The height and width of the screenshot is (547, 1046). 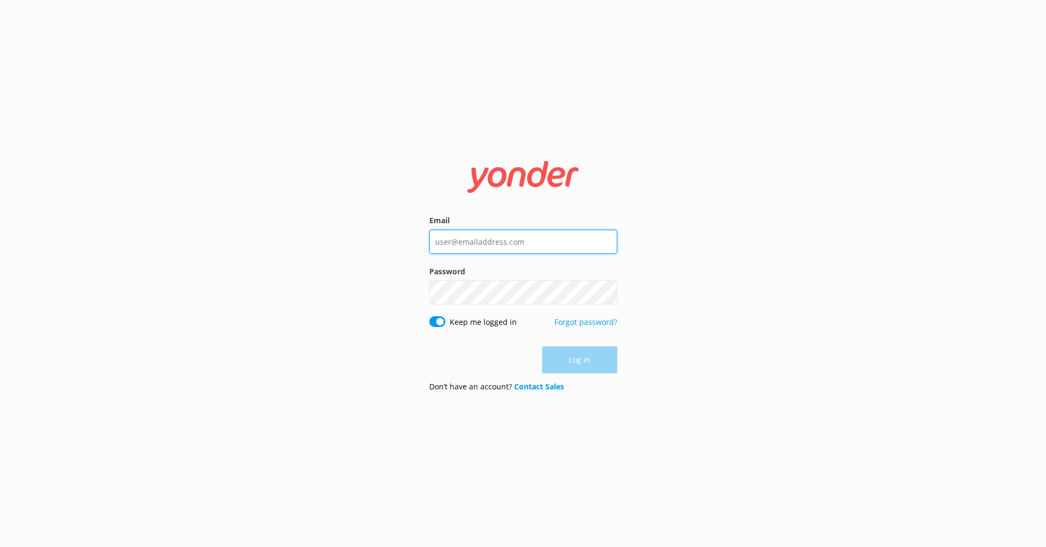 I want to click on input: user@emailaddress.com, so click(x=524, y=241).